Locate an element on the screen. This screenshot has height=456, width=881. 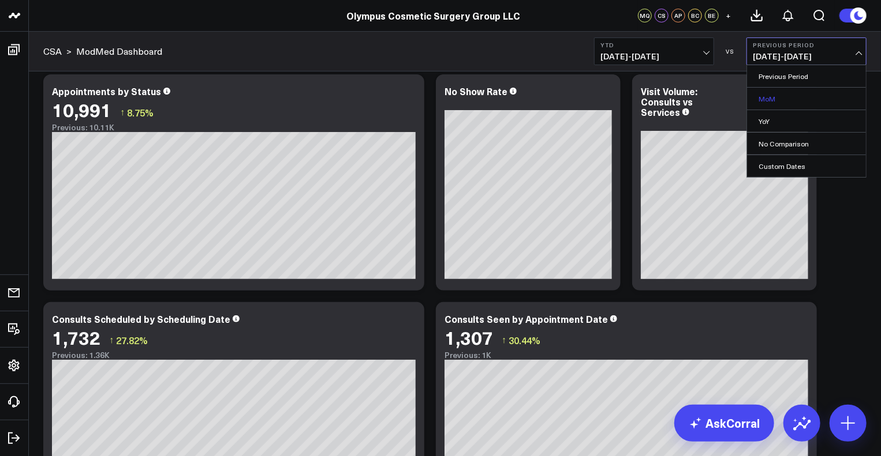
a: AskCorral is located at coordinates (724, 424).